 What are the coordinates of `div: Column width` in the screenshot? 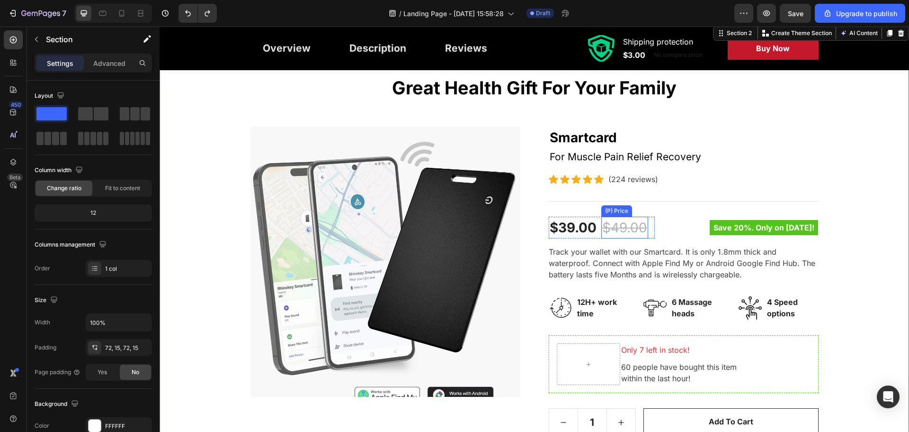 It's located at (60, 170).